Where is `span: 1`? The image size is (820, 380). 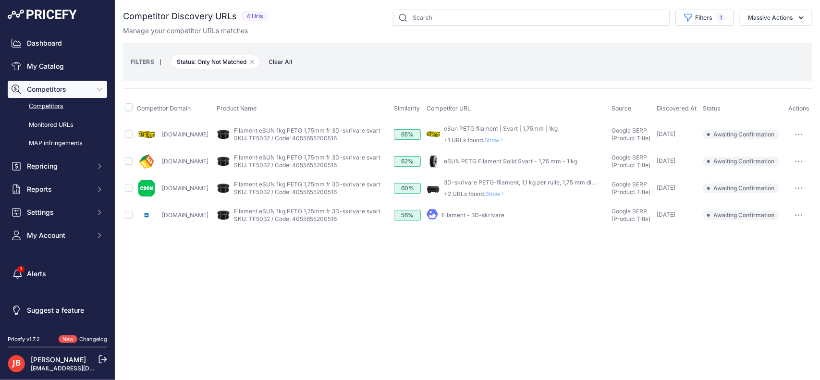
span: 1 is located at coordinates (720, 18).